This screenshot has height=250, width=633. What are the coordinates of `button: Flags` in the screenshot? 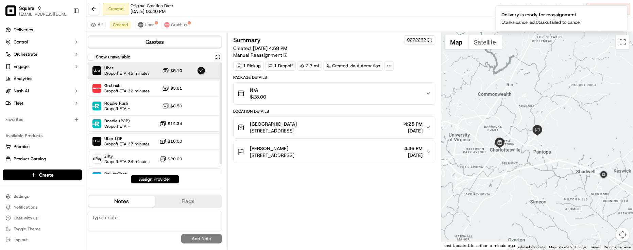 It's located at (188, 202).